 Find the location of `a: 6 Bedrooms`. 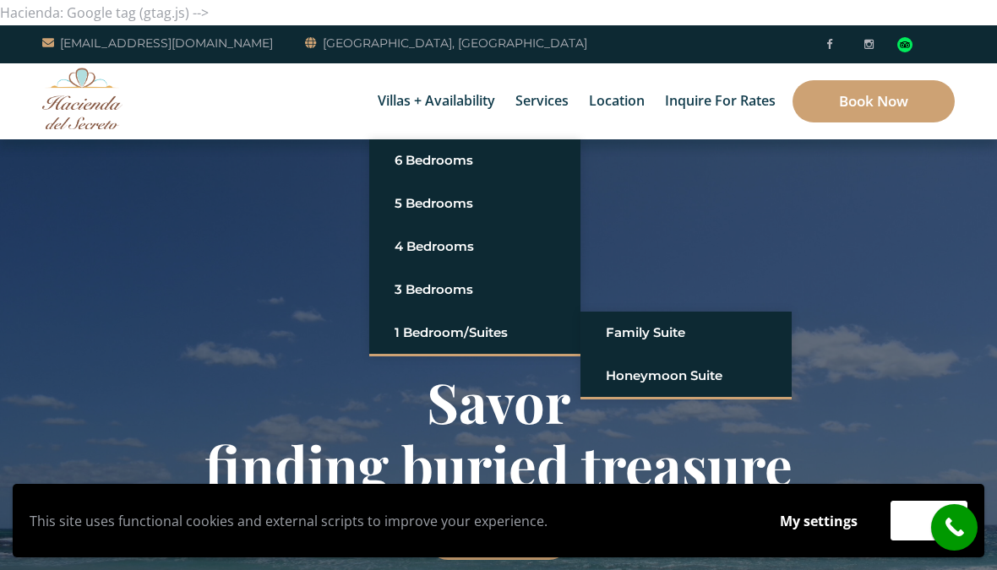

a: 6 Bedrooms is located at coordinates (475, 161).